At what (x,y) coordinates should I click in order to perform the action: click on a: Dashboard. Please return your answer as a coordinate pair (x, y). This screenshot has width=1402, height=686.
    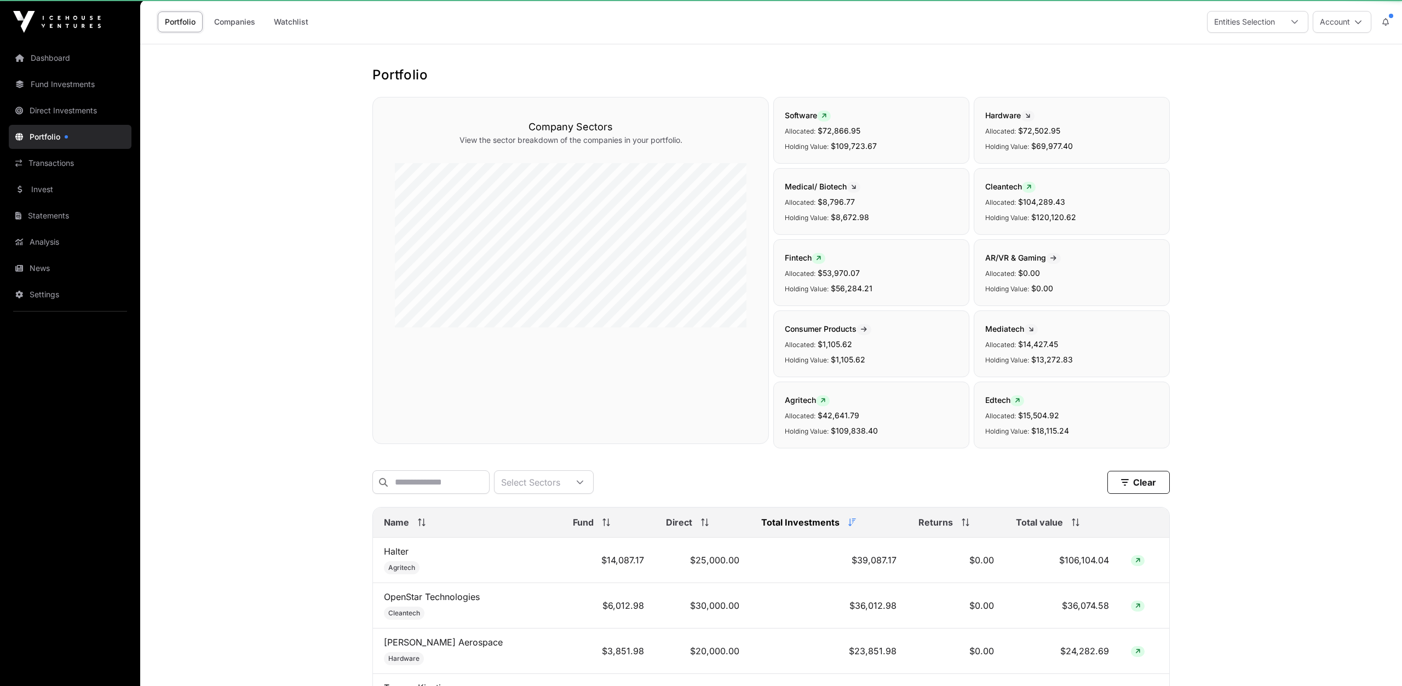
    Looking at the image, I should click on (70, 58).